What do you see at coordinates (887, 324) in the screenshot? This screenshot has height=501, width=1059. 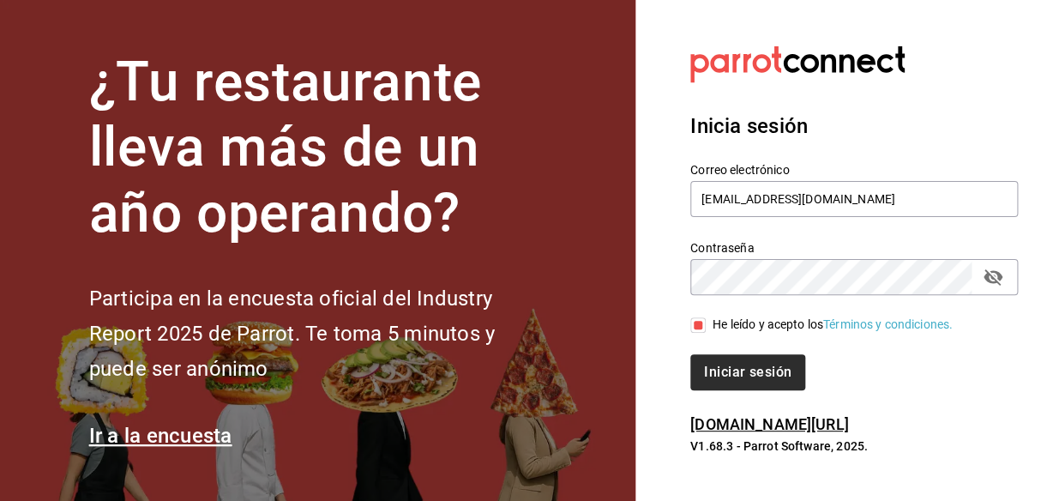 I see `a: Términos y condiciones.` at bounding box center [887, 324].